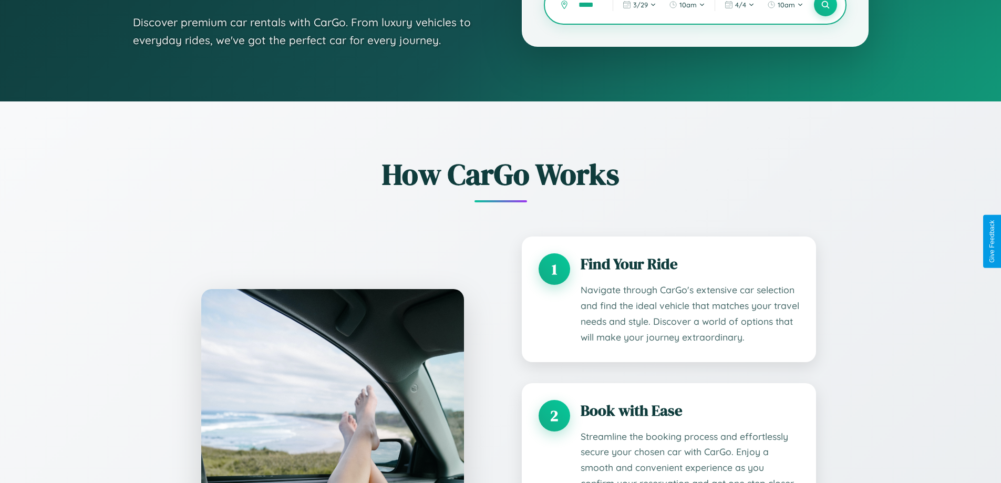  I want to click on span: 4 / 4, so click(740, 5).